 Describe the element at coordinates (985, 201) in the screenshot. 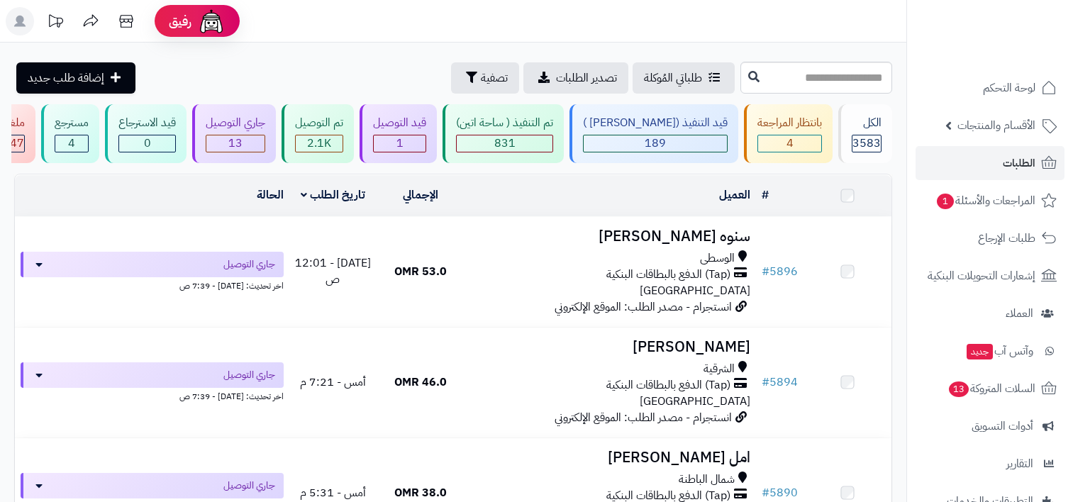

I see `span: المراجعات والأسئلة` at that location.